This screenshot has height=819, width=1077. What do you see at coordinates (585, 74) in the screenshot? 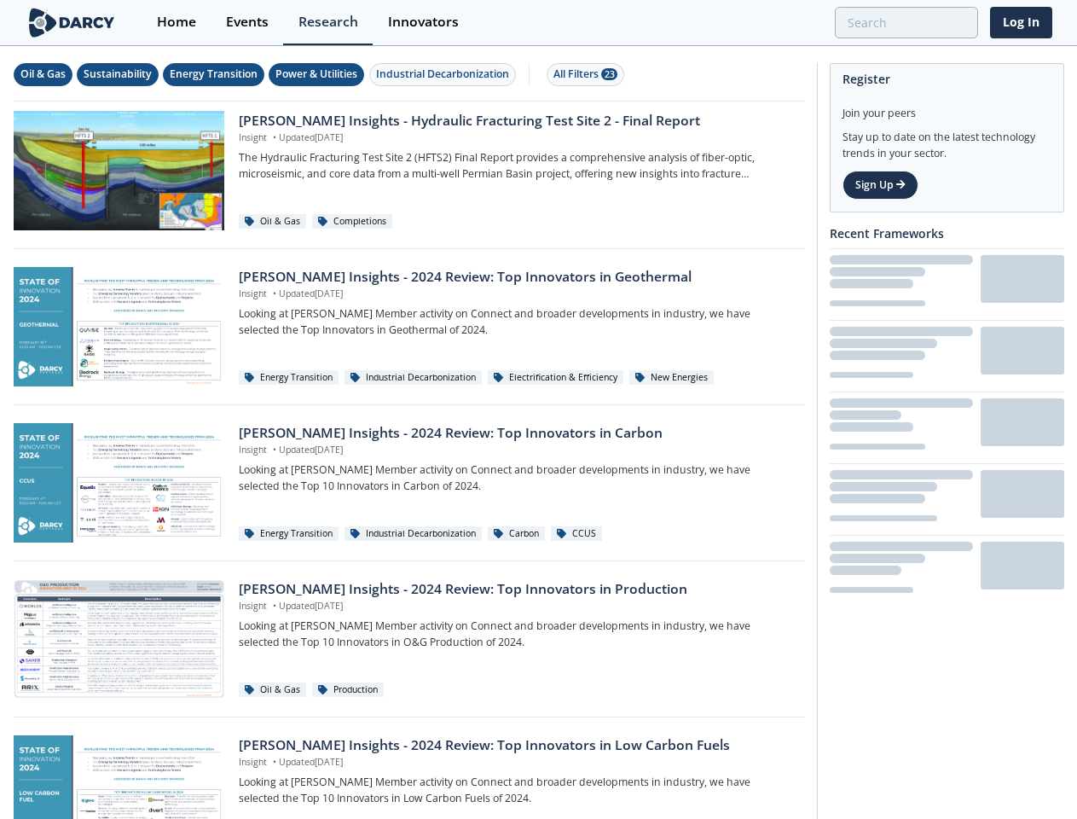
I see `div: All Filters` at bounding box center [585, 74].